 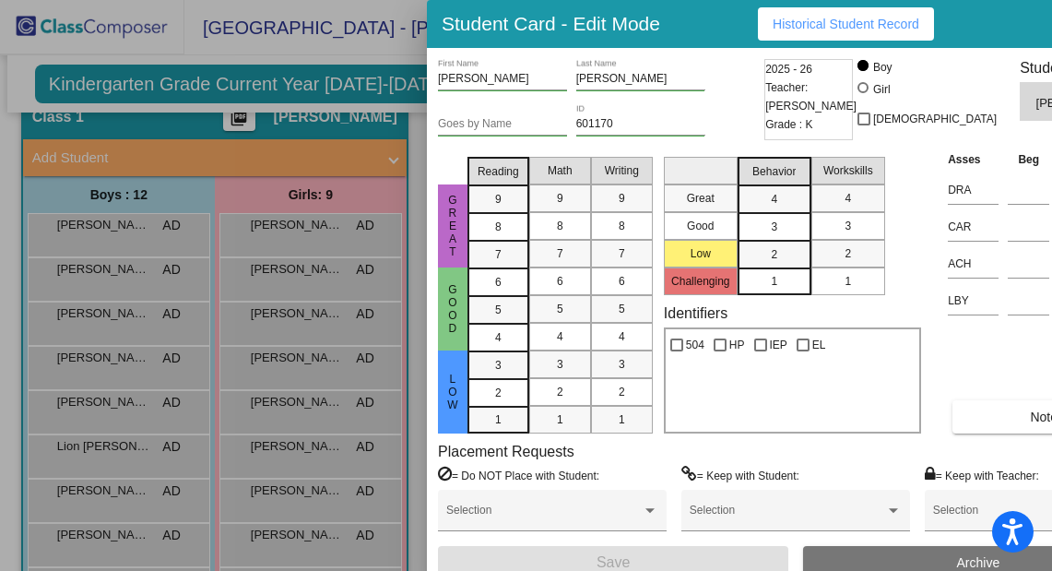 I want to click on span: Math, so click(x=560, y=171).